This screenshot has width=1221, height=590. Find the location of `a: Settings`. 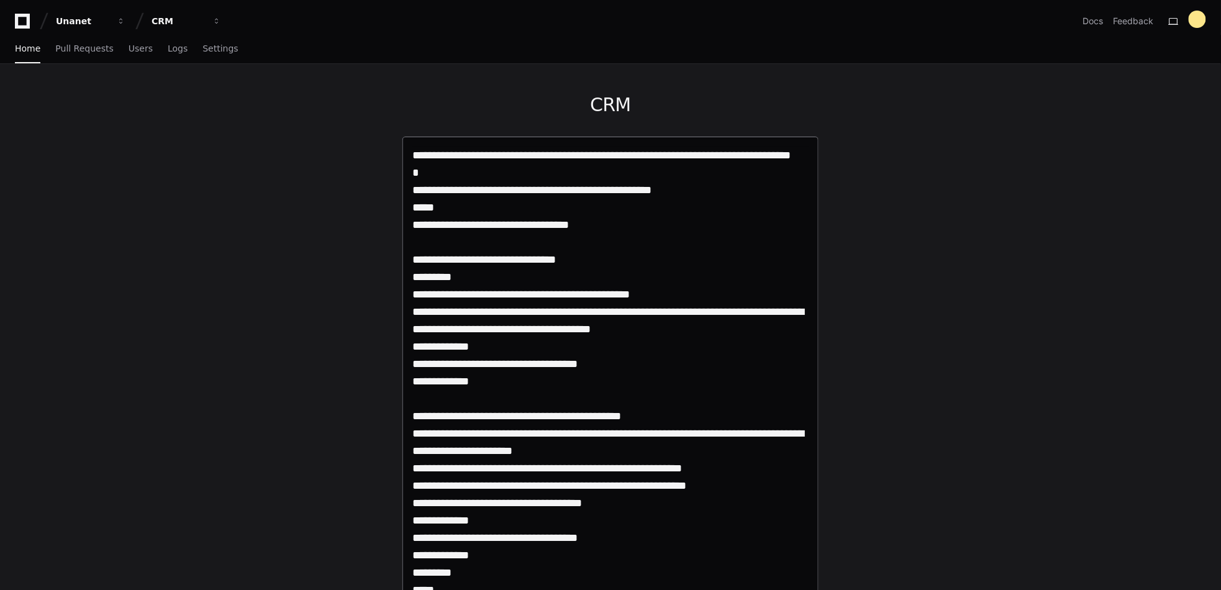

a: Settings is located at coordinates (220, 49).